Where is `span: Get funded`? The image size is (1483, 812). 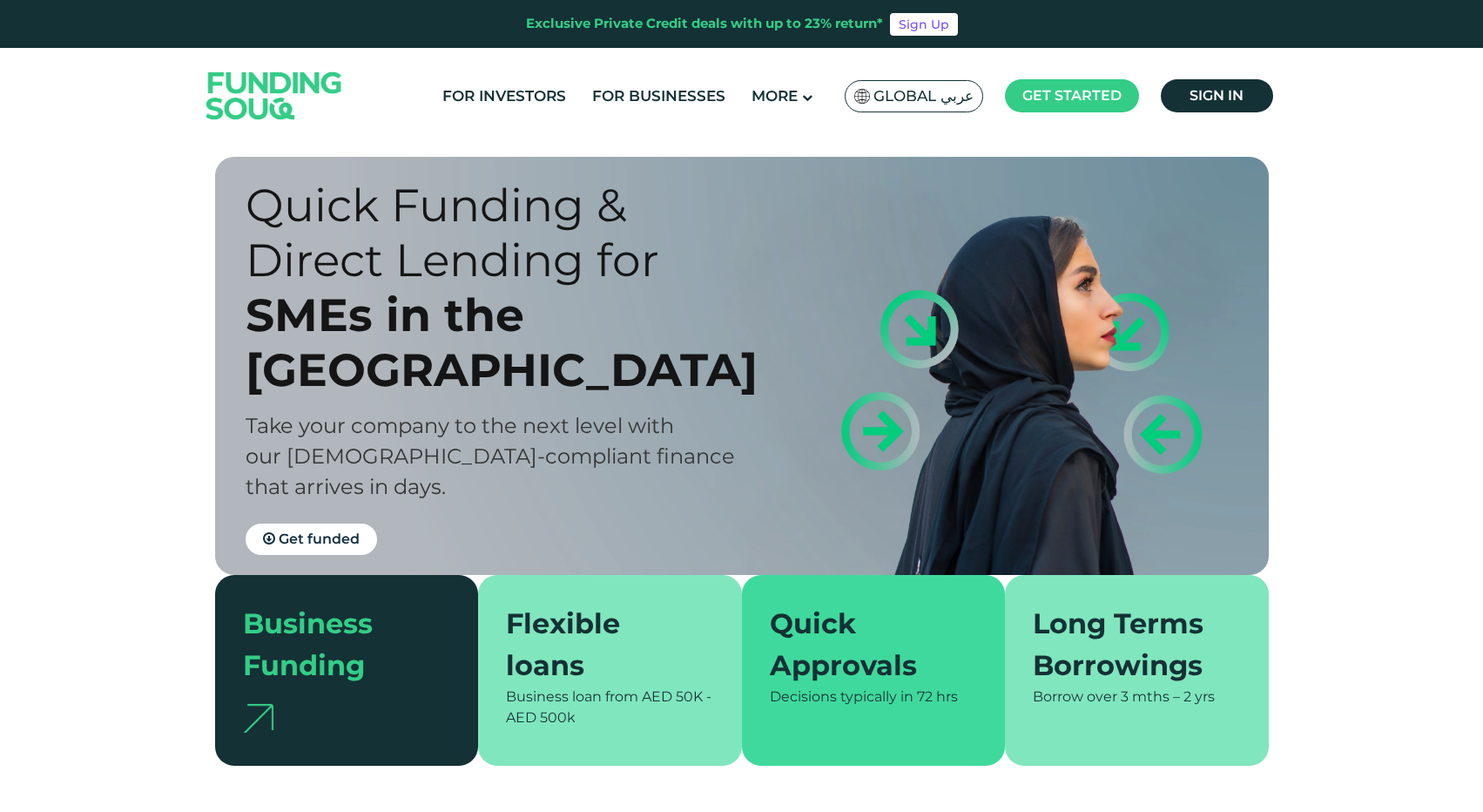 span: Get funded is located at coordinates (318, 538).